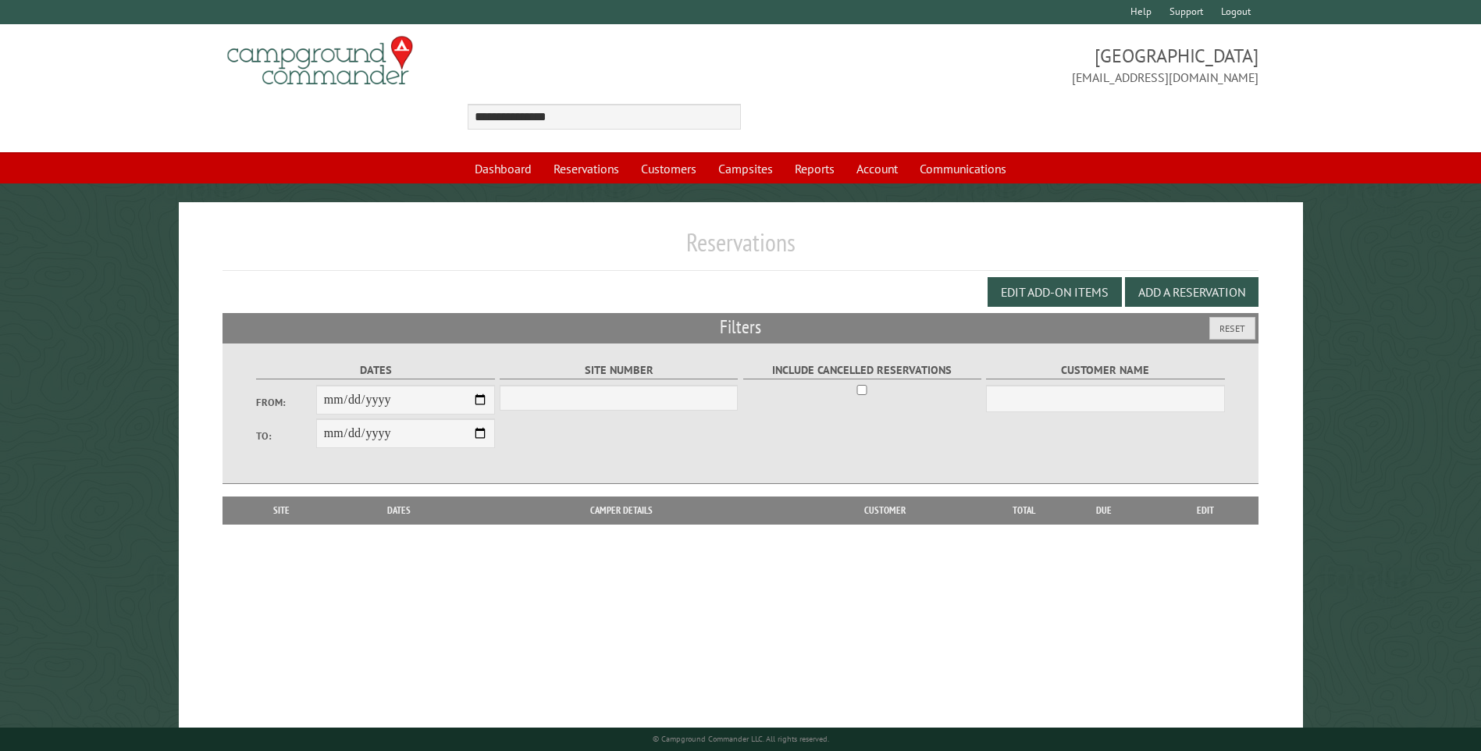 The height and width of the screenshot is (751, 1481). I want to click on button: Add a Reservation, so click(1191, 292).